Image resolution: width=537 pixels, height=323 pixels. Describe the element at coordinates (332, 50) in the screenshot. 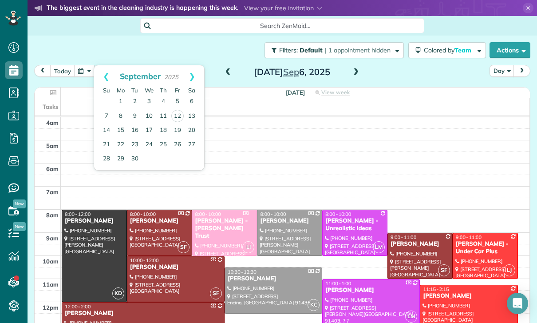

I see `a: Filters: Default | 1 appointment hidden` at that location.